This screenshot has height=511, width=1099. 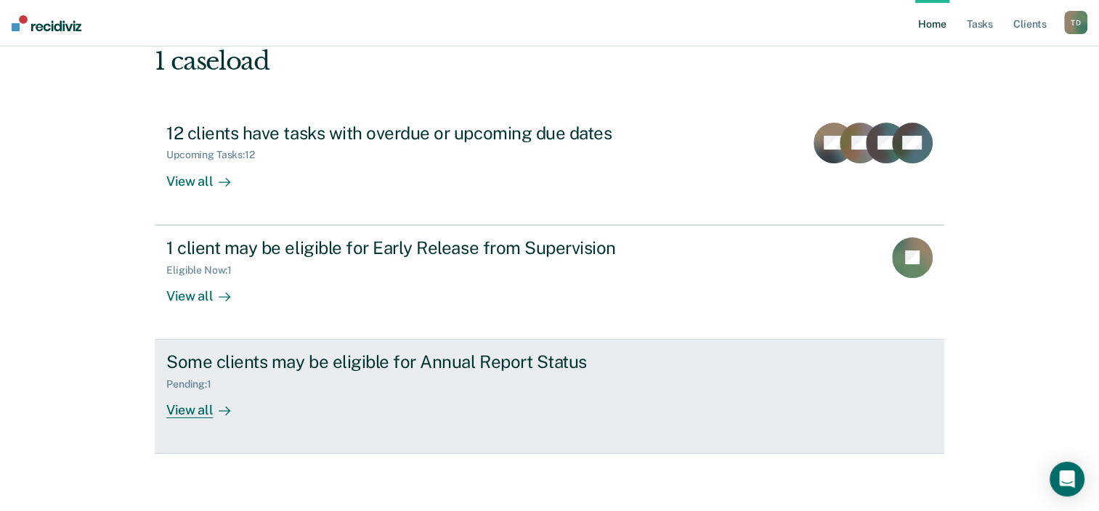 I want to click on img: Recidiviz, so click(x=46, y=23).